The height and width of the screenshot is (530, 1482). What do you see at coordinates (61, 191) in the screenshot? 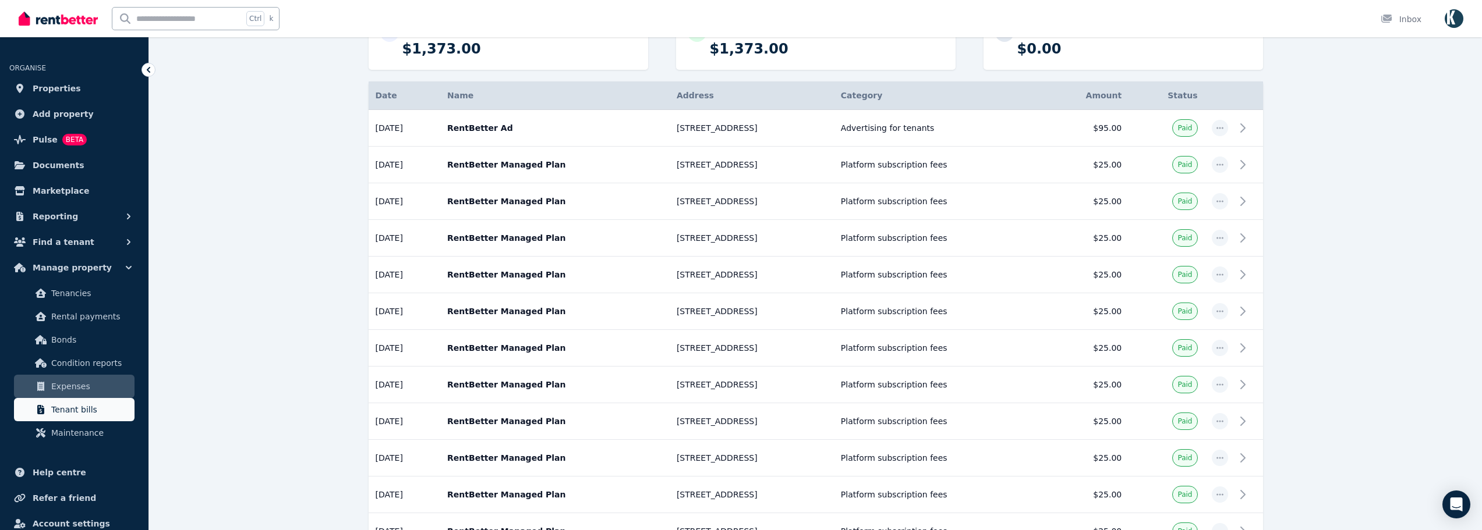
I see `span: Marketplace` at bounding box center [61, 191].